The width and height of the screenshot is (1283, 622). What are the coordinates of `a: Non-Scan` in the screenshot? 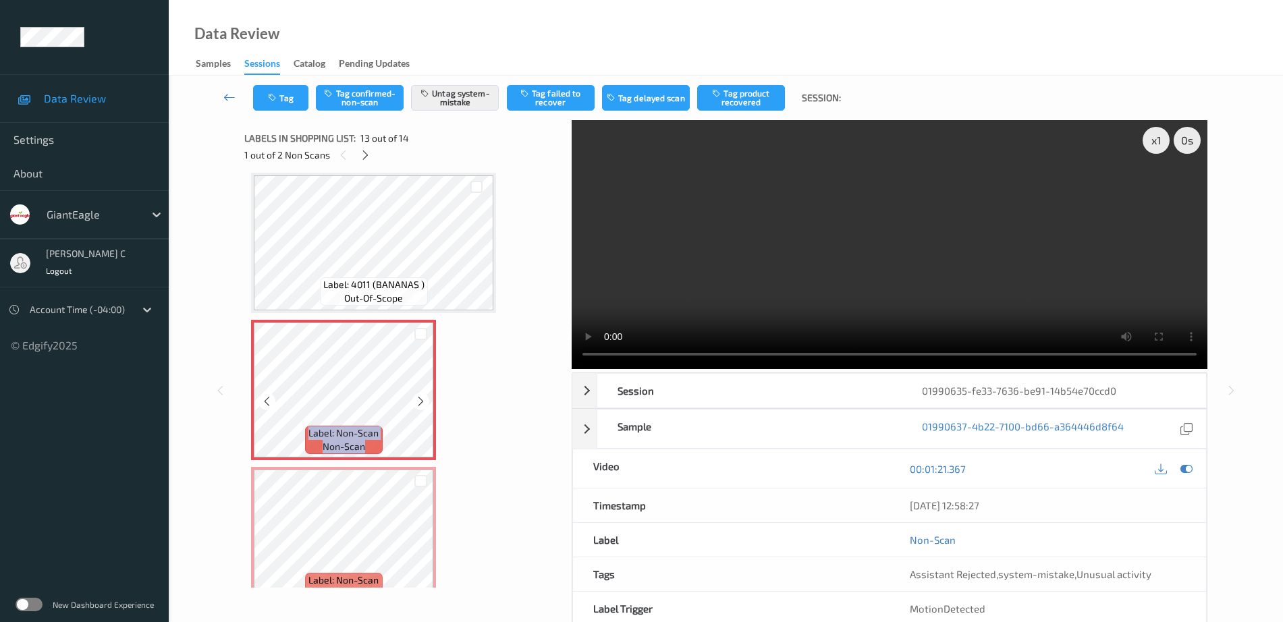 It's located at (933, 540).